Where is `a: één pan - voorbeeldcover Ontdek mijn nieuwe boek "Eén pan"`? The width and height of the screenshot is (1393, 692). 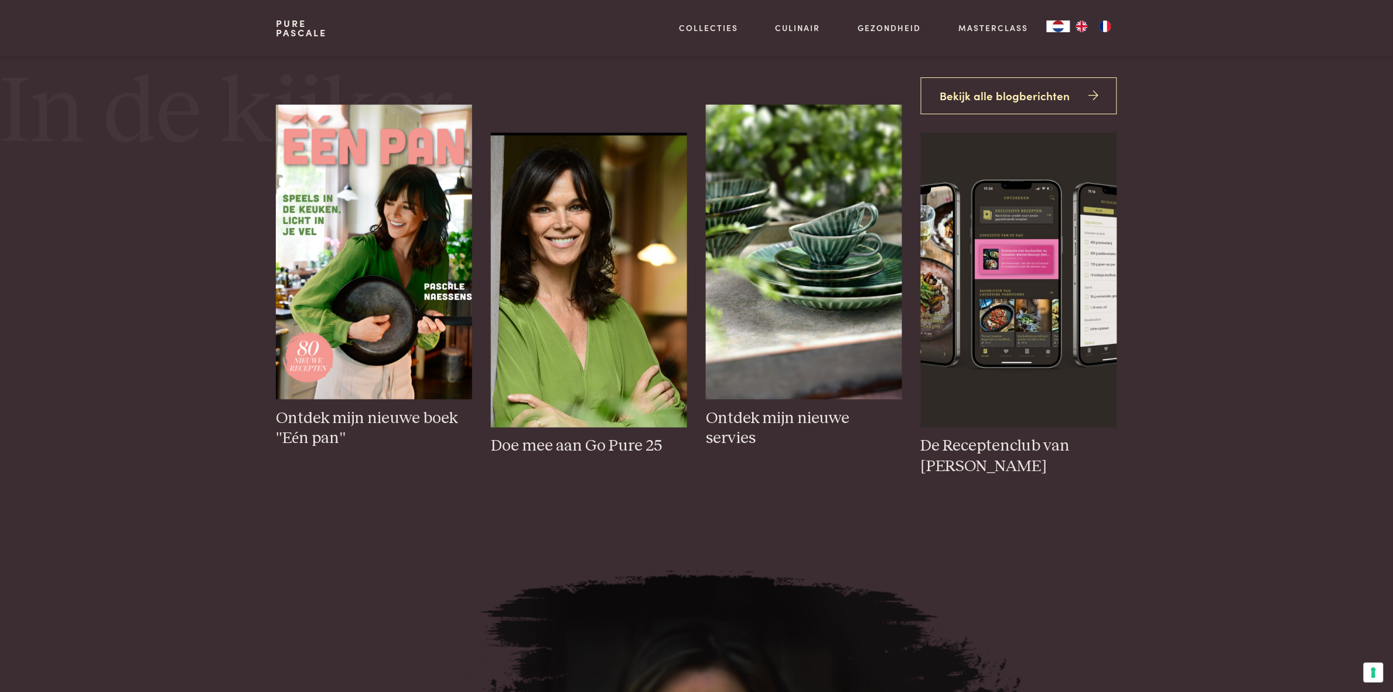 a: één pan - voorbeeldcover Ontdek mijn nieuwe boek "Eén pan" is located at coordinates (374, 277).